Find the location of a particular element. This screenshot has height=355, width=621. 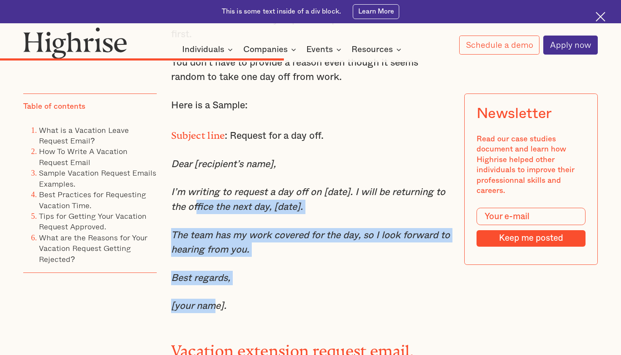

strong: Subject line is located at coordinates (198, 133).